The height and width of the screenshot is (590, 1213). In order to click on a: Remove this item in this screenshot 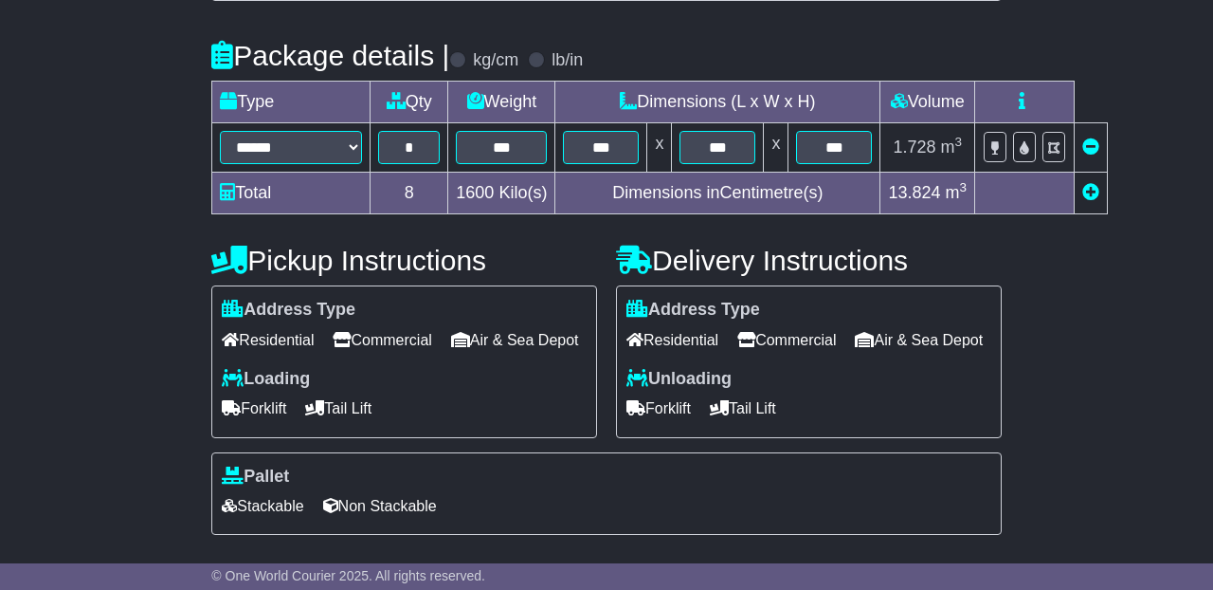, I will do `click(1091, 147)`.